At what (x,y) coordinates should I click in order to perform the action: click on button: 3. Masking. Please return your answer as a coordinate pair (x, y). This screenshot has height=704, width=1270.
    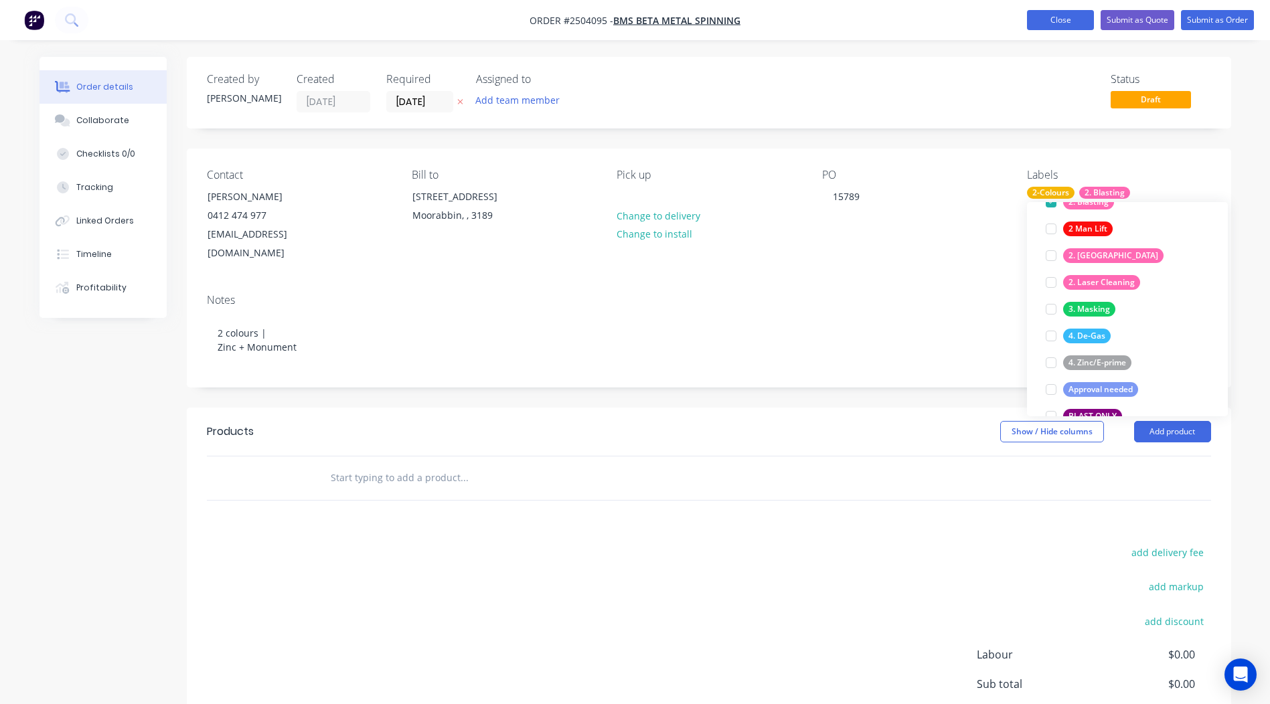
    Looking at the image, I should click on (1081, 309).